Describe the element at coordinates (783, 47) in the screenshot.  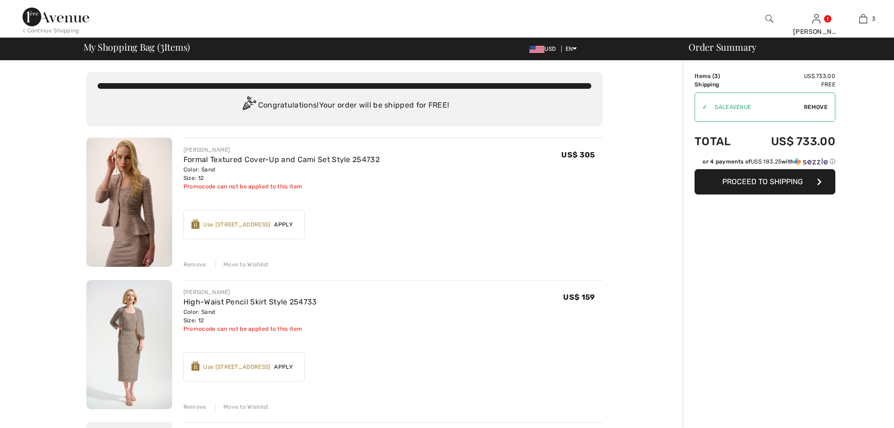
I see `div: Order Summary` at that location.